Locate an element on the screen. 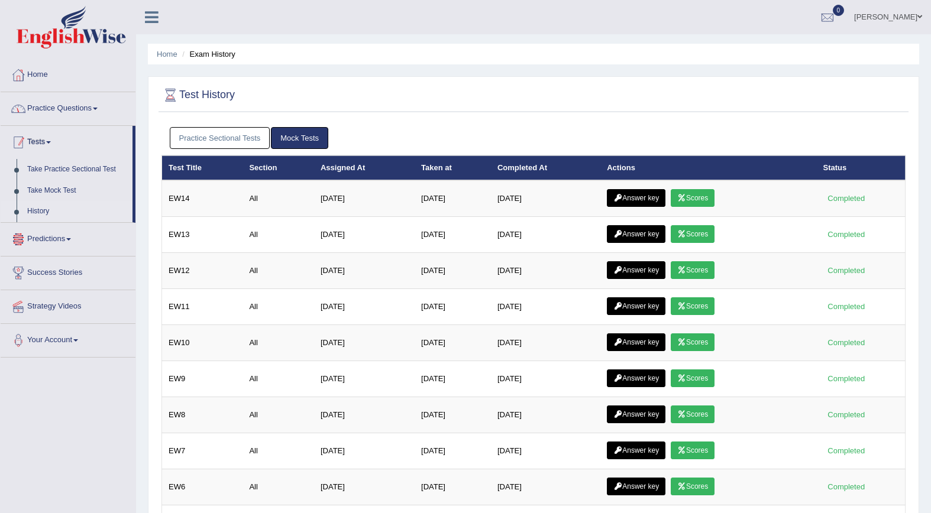  td: EW6 is located at coordinates (202, 487).